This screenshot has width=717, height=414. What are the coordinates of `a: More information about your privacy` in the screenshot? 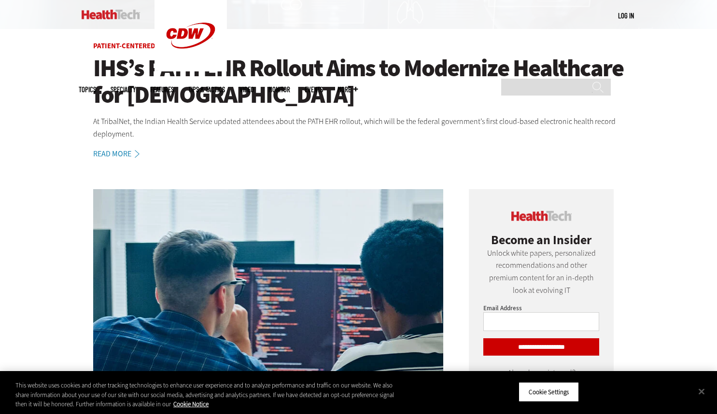 It's located at (191, 404).